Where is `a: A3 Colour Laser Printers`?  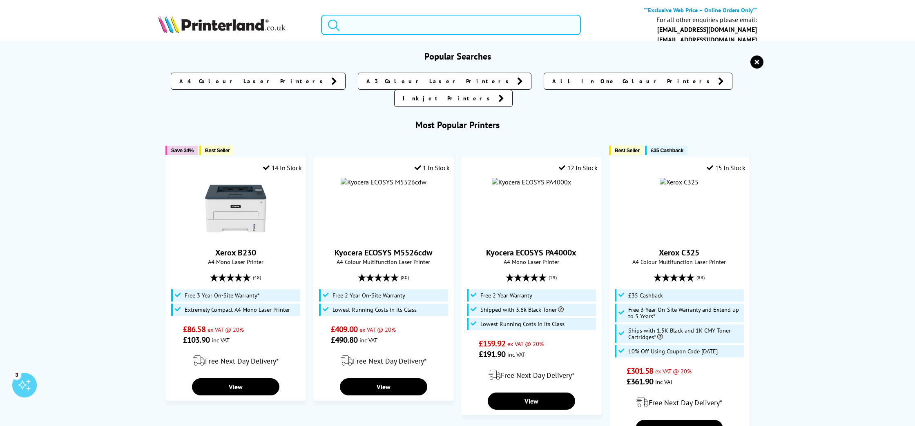
a: A3 Colour Laser Printers is located at coordinates (444, 81).